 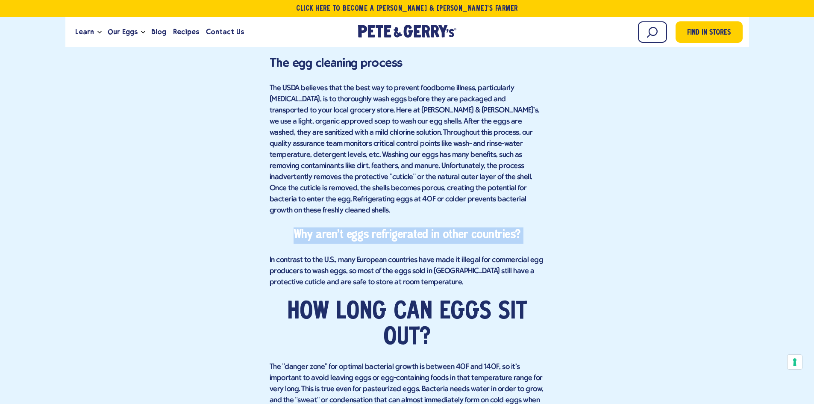 What do you see at coordinates (653, 32) in the screenshot?
I see `input: Search` at bounding box center [653, 32].